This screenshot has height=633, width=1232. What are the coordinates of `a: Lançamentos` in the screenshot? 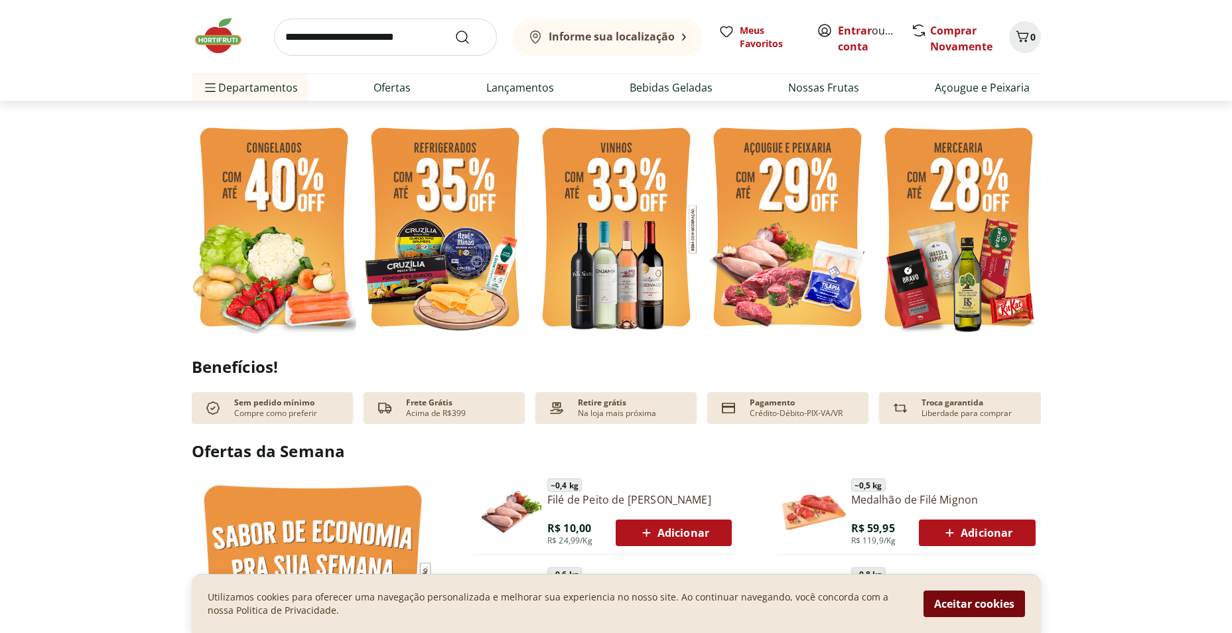 It's located at (520, 88).